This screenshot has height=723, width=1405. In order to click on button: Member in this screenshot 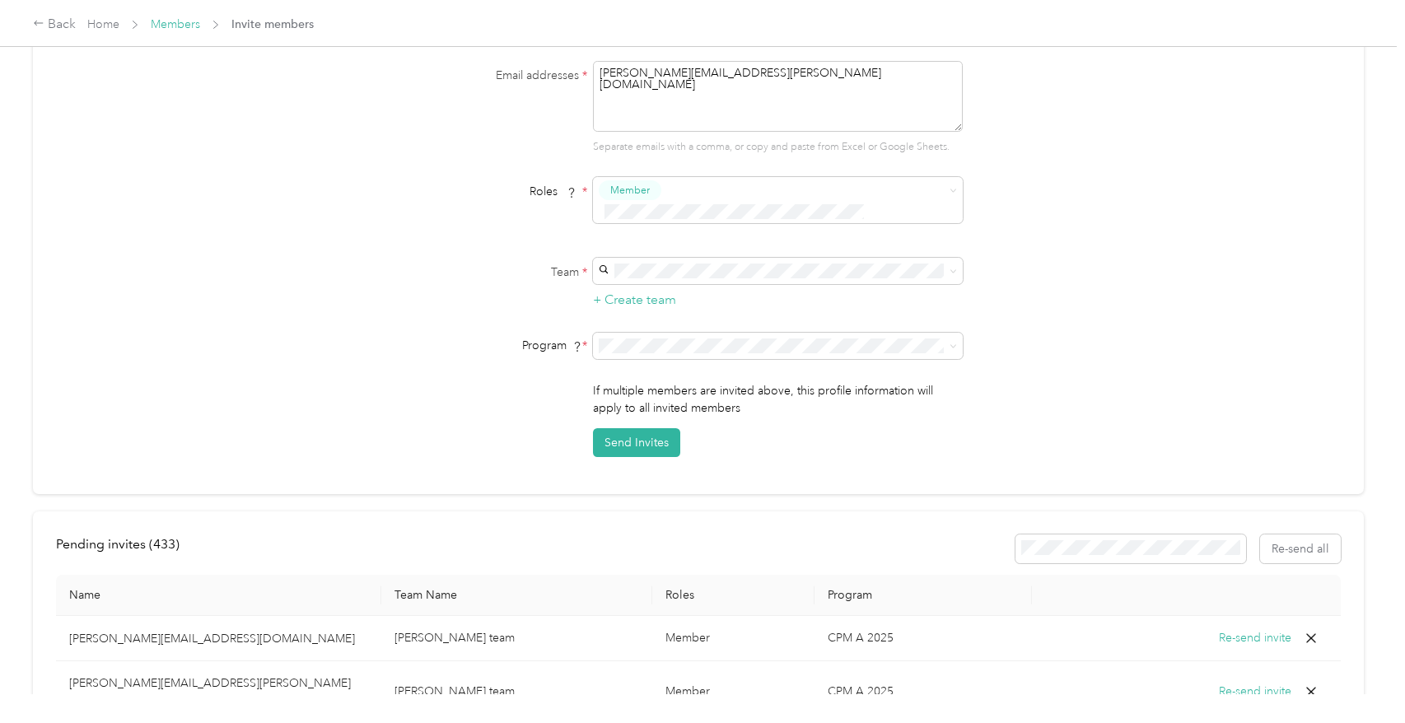, I will do `click(630, 190)`.